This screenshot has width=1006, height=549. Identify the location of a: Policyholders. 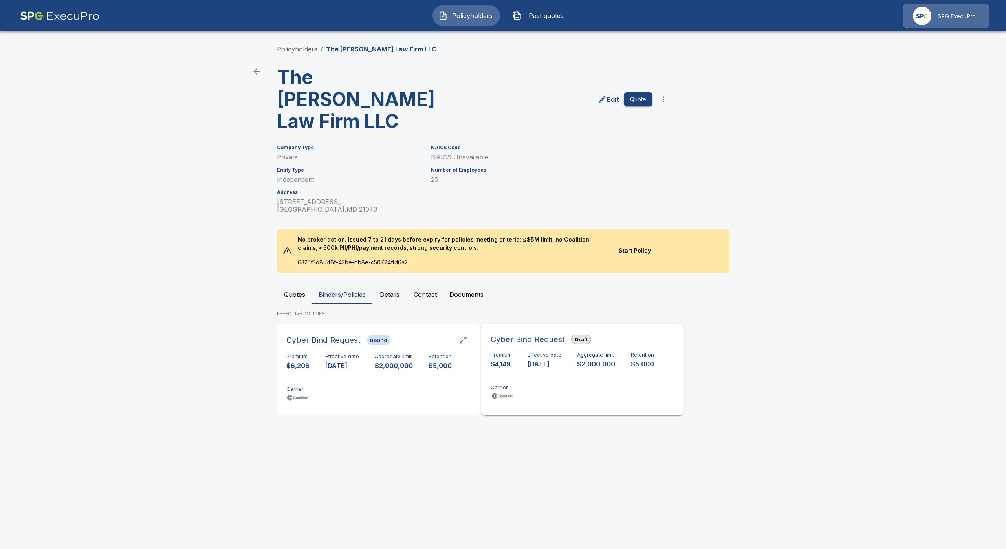
(297, 49).